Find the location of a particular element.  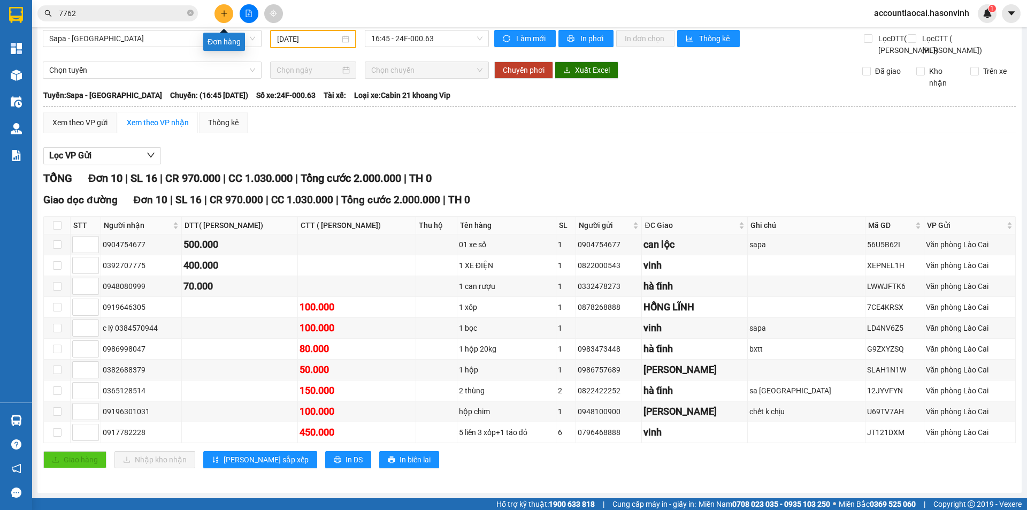

div: 0822000543 is located at coordinates (609, 265).